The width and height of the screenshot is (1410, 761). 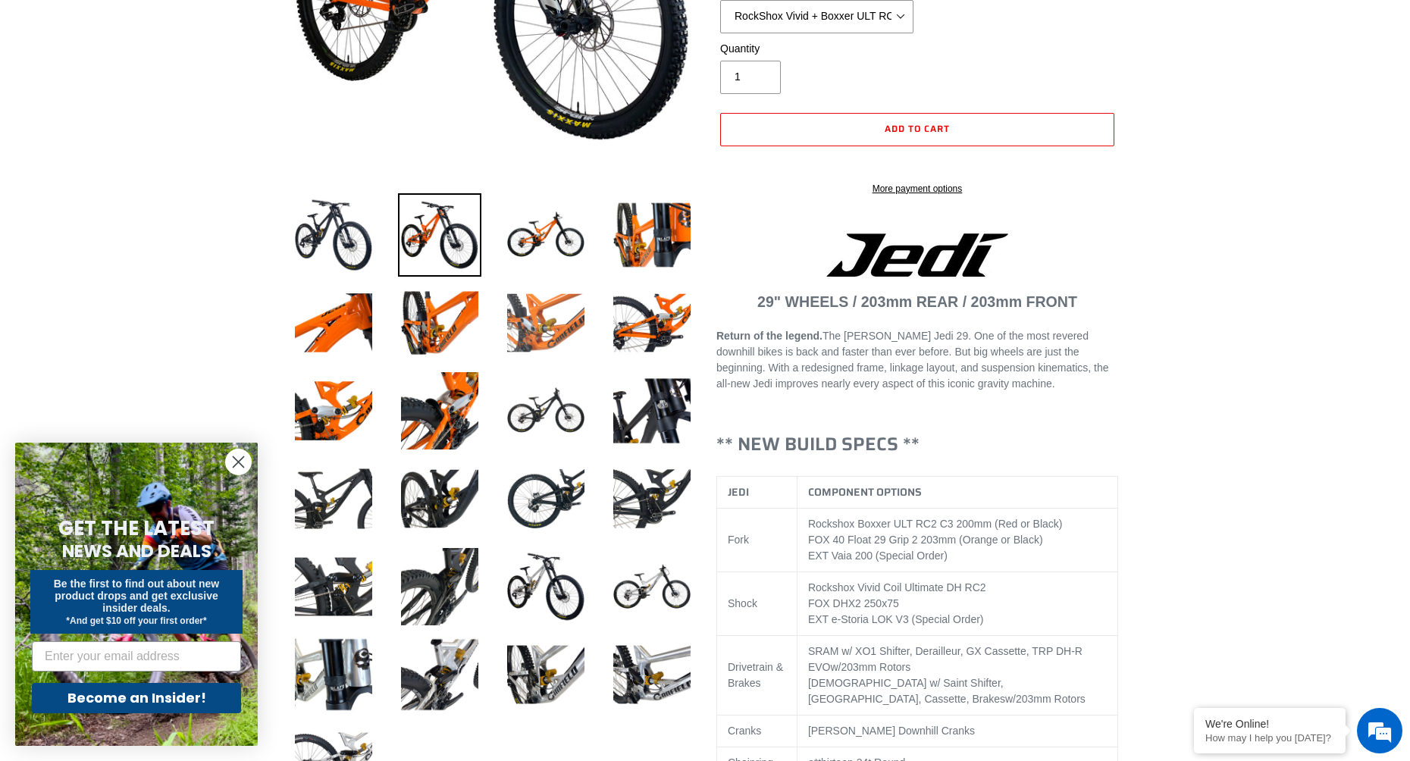 I want to click on label: Quantity, so click(x=817, y=49).